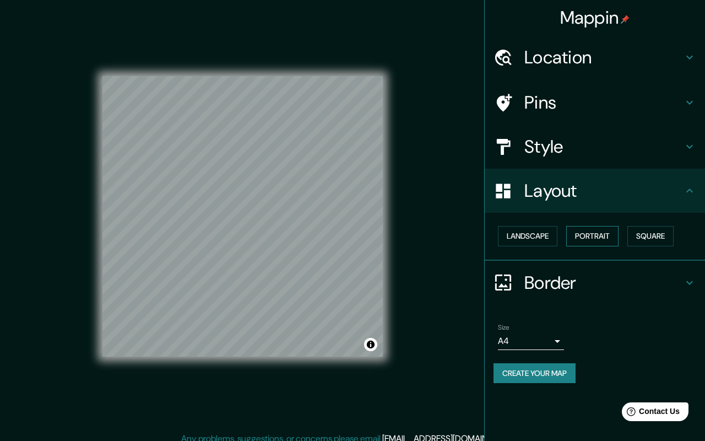 This screenshot has width=705, height=441. Describe the element at coordinates (595, 57) in the screenshot. I see `div: Location` at that location.